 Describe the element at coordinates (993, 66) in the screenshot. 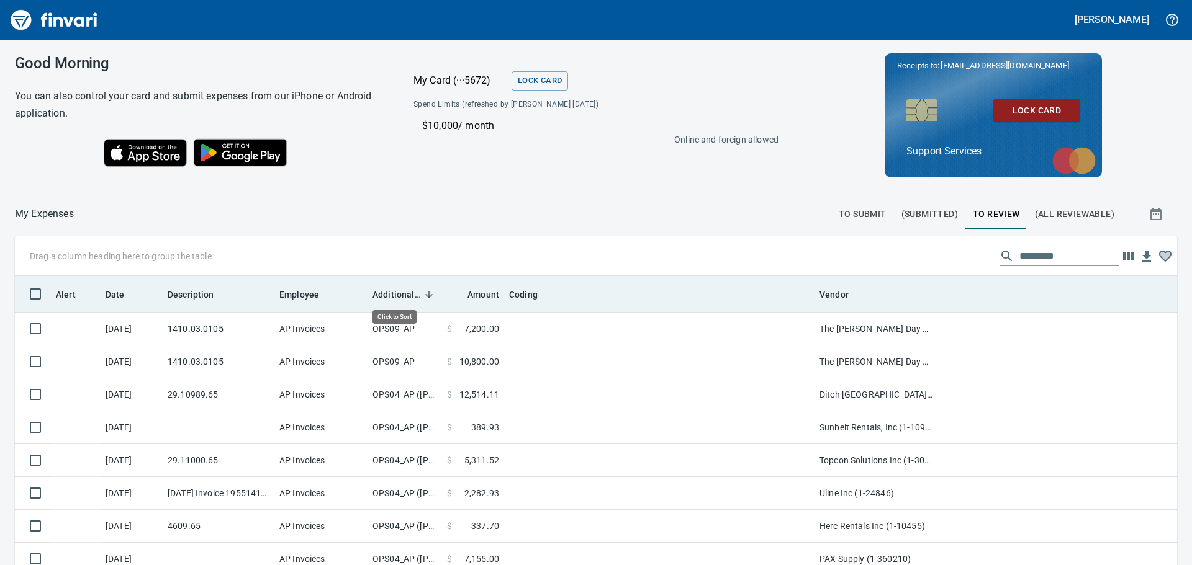

I see `p: Receipts to:` at that location.